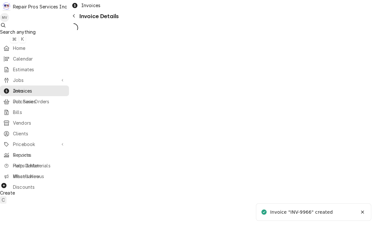 This screenshot has height=226, width=392. I want to click on span: Home, so click(39, 48).